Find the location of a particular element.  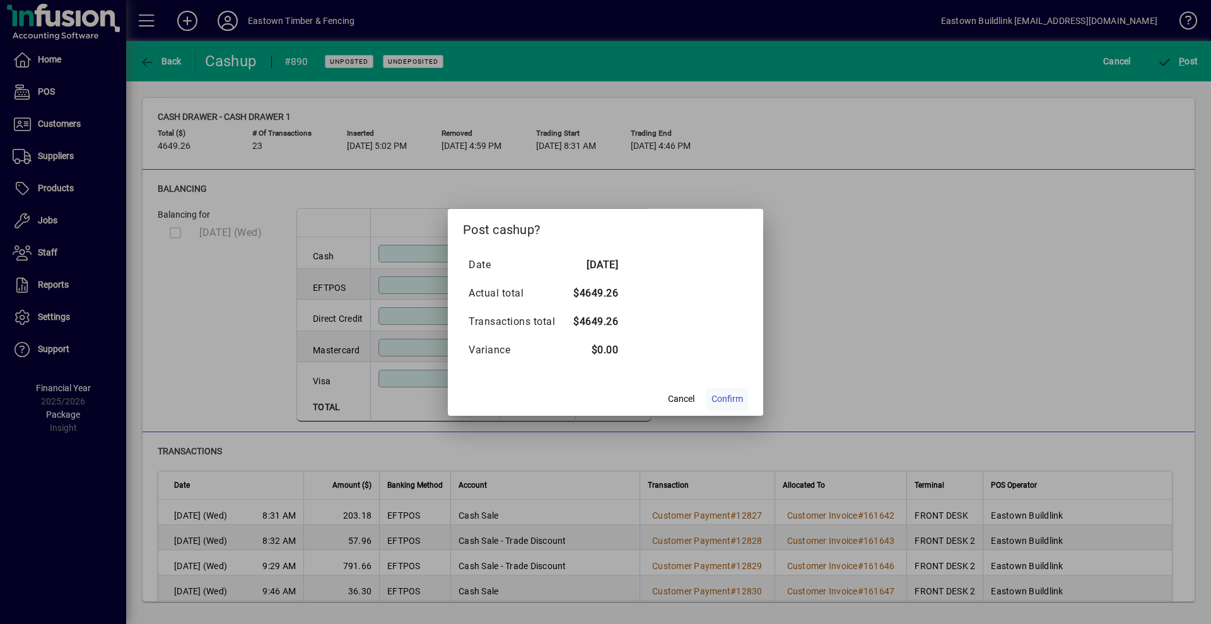

td: Transactions total is located at coordinates (518, 322).